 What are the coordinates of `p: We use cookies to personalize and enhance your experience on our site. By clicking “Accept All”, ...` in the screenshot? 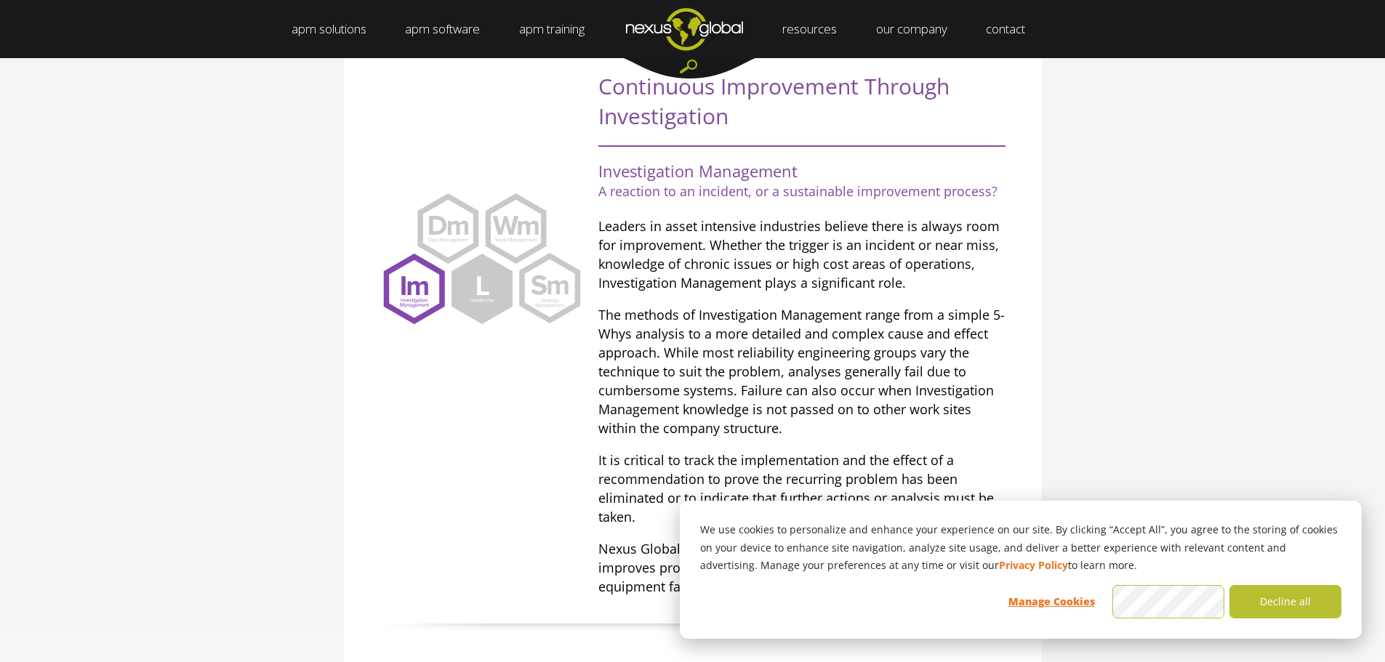 It's located at (1021, 548).